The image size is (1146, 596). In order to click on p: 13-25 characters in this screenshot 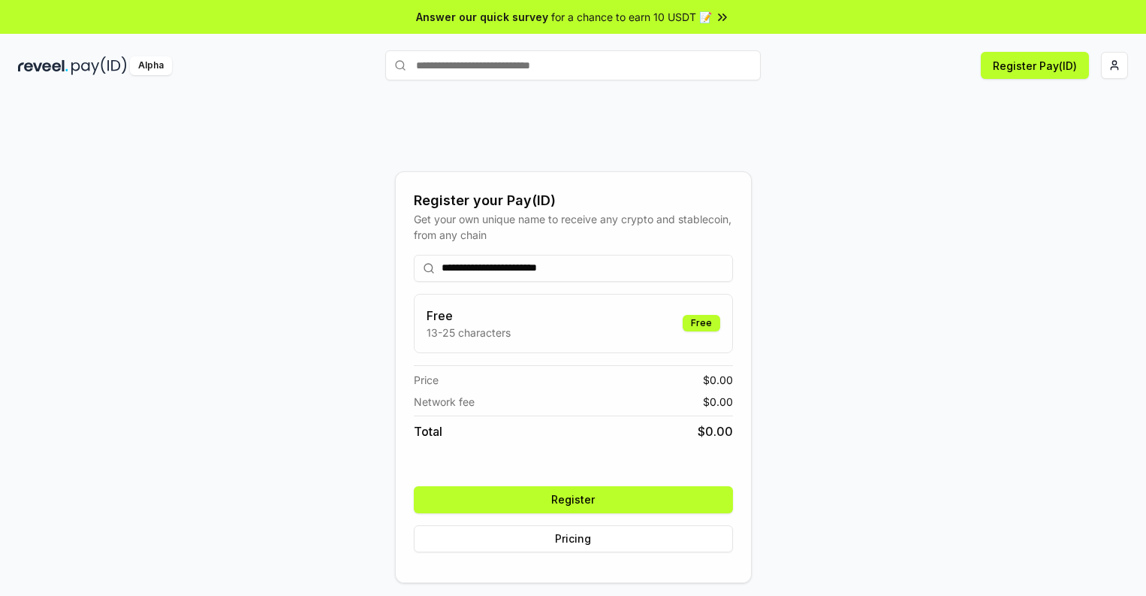, I will do `click(469, 332)`.